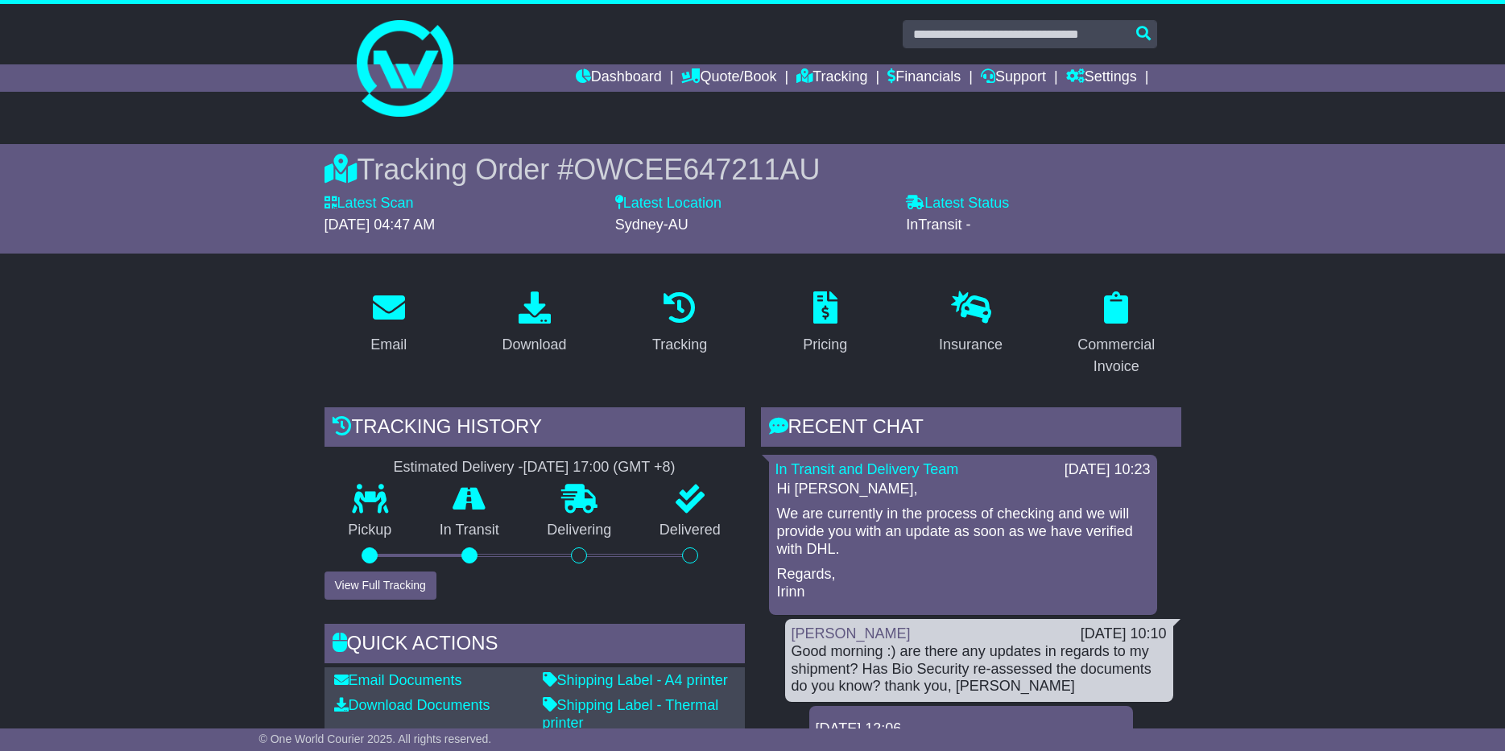 The image size is (1505, 751). Describe the element at coordinates (867, 470) in the screenshot. I see `a: In Transit and Delivery Team` at that location.